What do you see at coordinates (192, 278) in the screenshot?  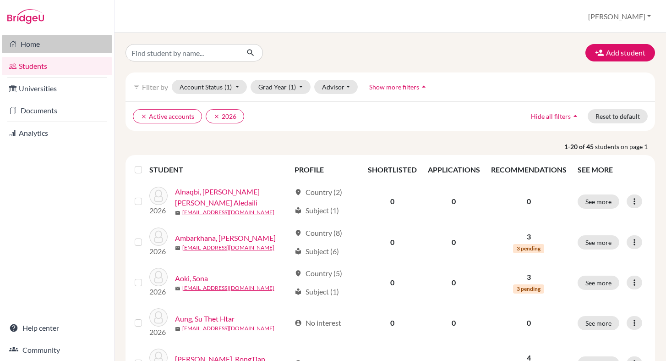 I see `a: Aoki, Sona` at bounding box center [192, 278].